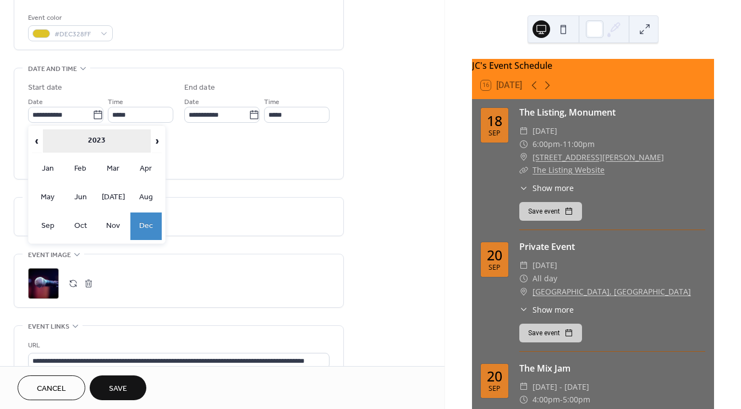 This screenshot has height=409, width=741. What do you see at coordinates (48, 226) in the screenshot?
I see `td: Sep` at bounding box center [48, 226].